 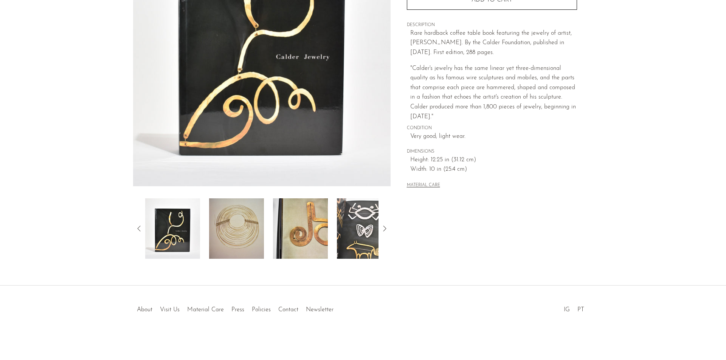 I want to click on span: Very good; light wear., so click(x=493, y=137).